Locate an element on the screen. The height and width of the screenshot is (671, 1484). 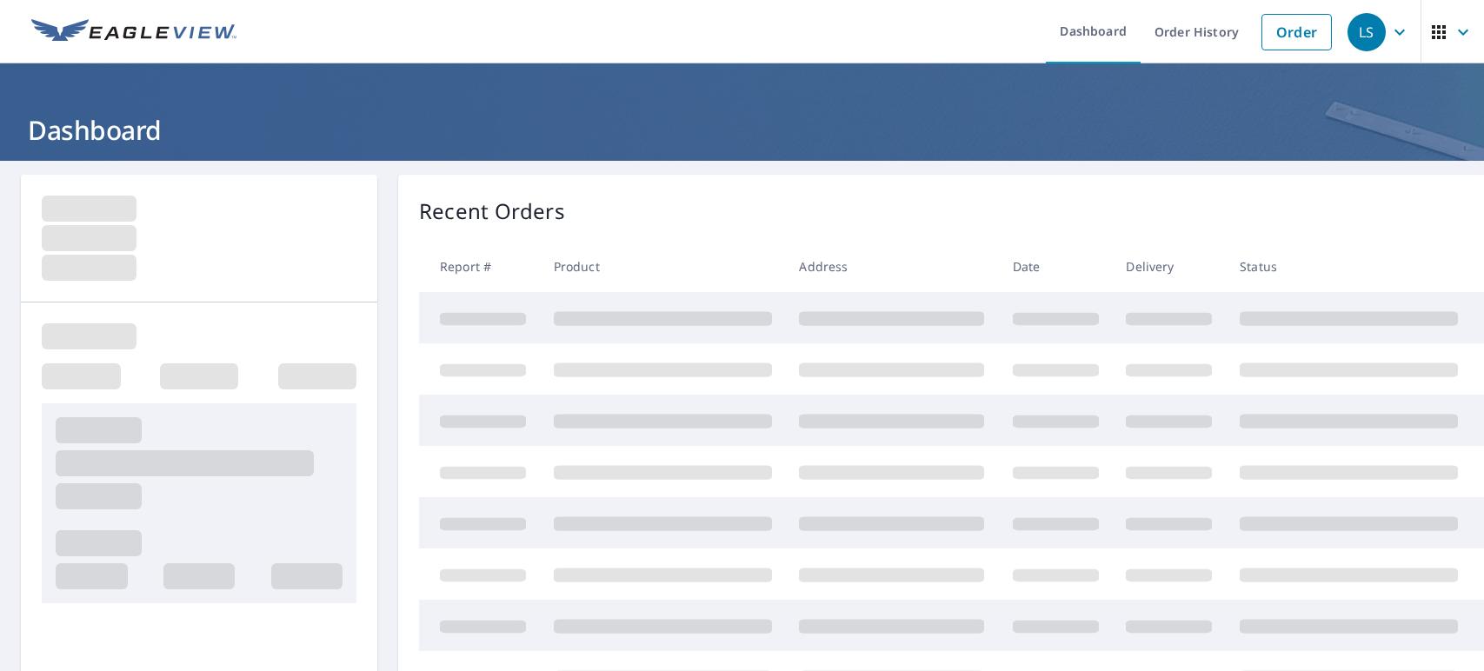
th: Product is located at coordinates (663, 266).